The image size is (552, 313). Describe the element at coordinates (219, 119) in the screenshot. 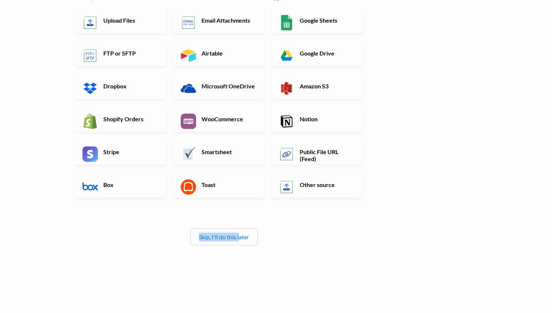

I see `a: WooCommerce` at that location.